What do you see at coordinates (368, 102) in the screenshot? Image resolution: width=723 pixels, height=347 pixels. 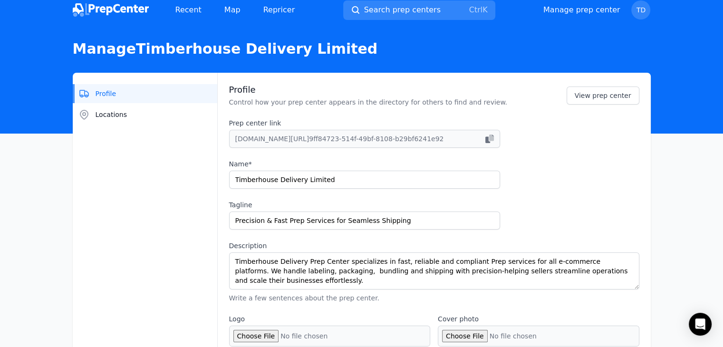 I see `p: Control how your prep center appears in the directory for others to find and review.` at bounding box center [368, 102].